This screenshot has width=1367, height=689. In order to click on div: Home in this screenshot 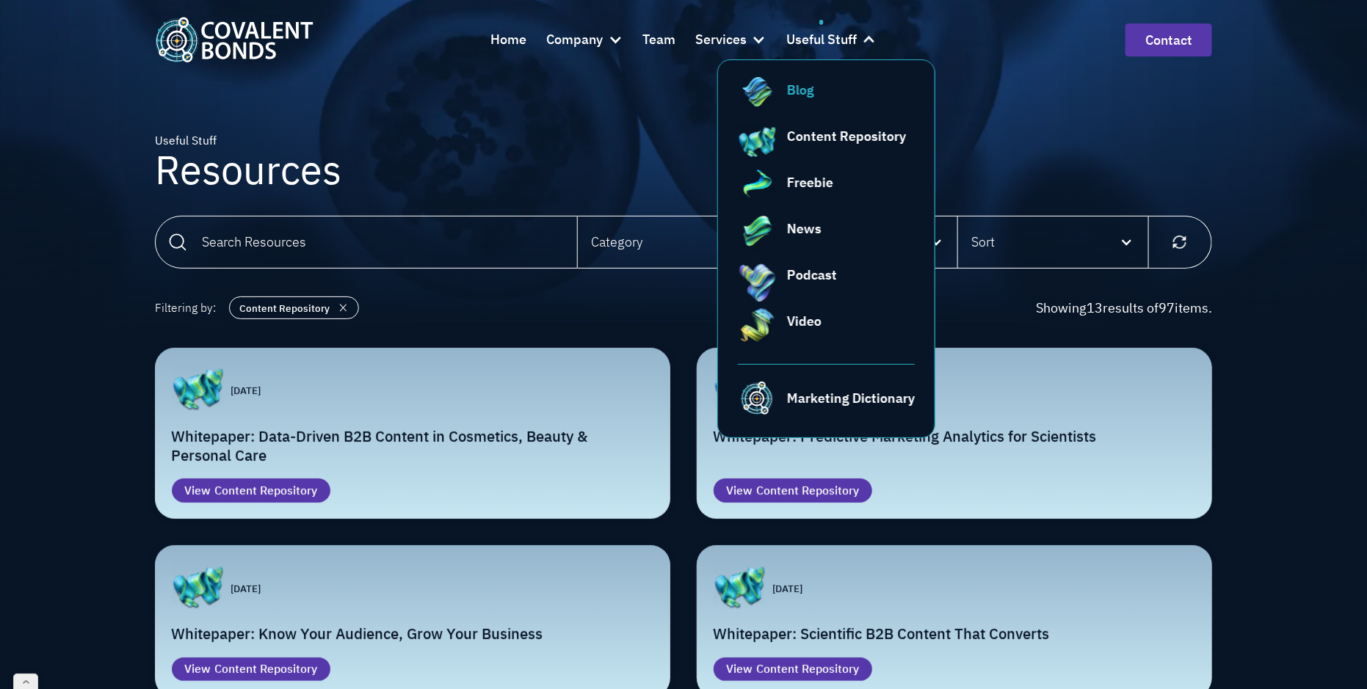, I will do `click(508, 40)`.